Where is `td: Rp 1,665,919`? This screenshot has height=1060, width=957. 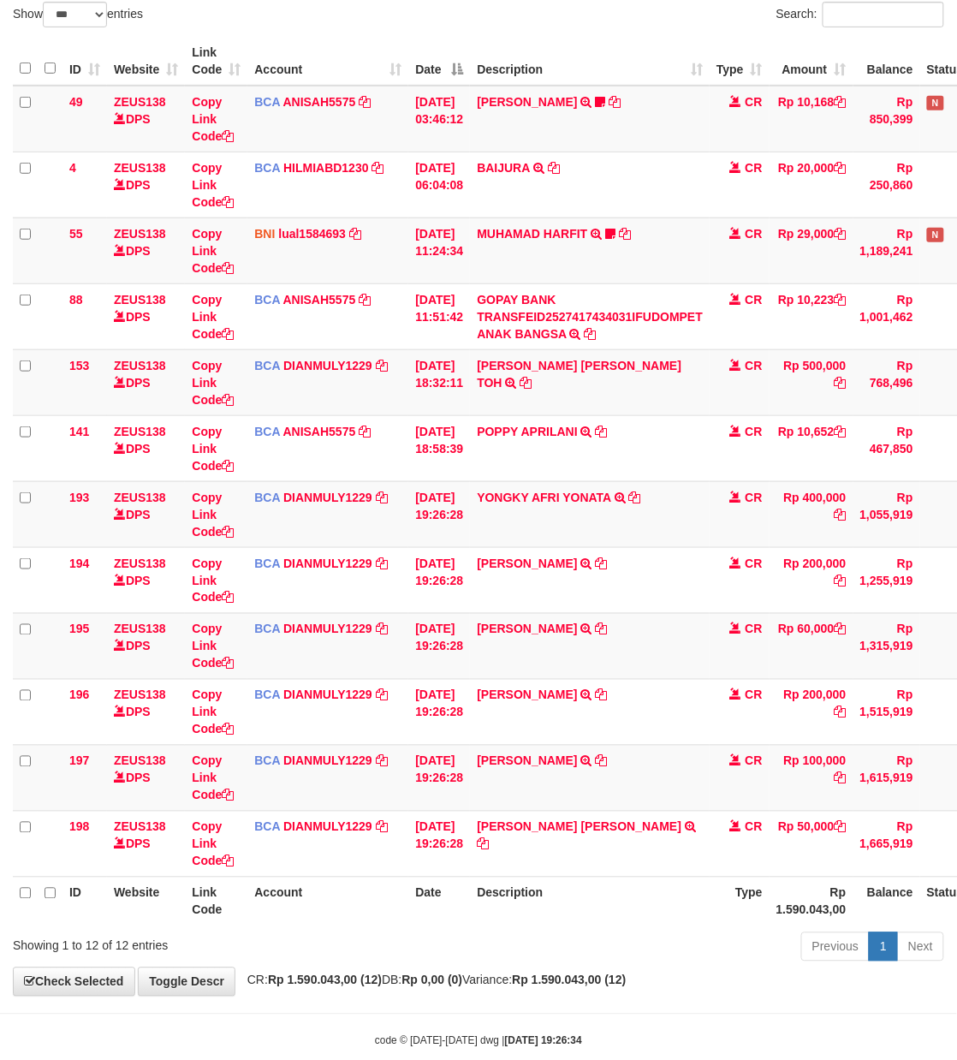 td: Rp 1,665,919 is located at coordinates (887, 843).